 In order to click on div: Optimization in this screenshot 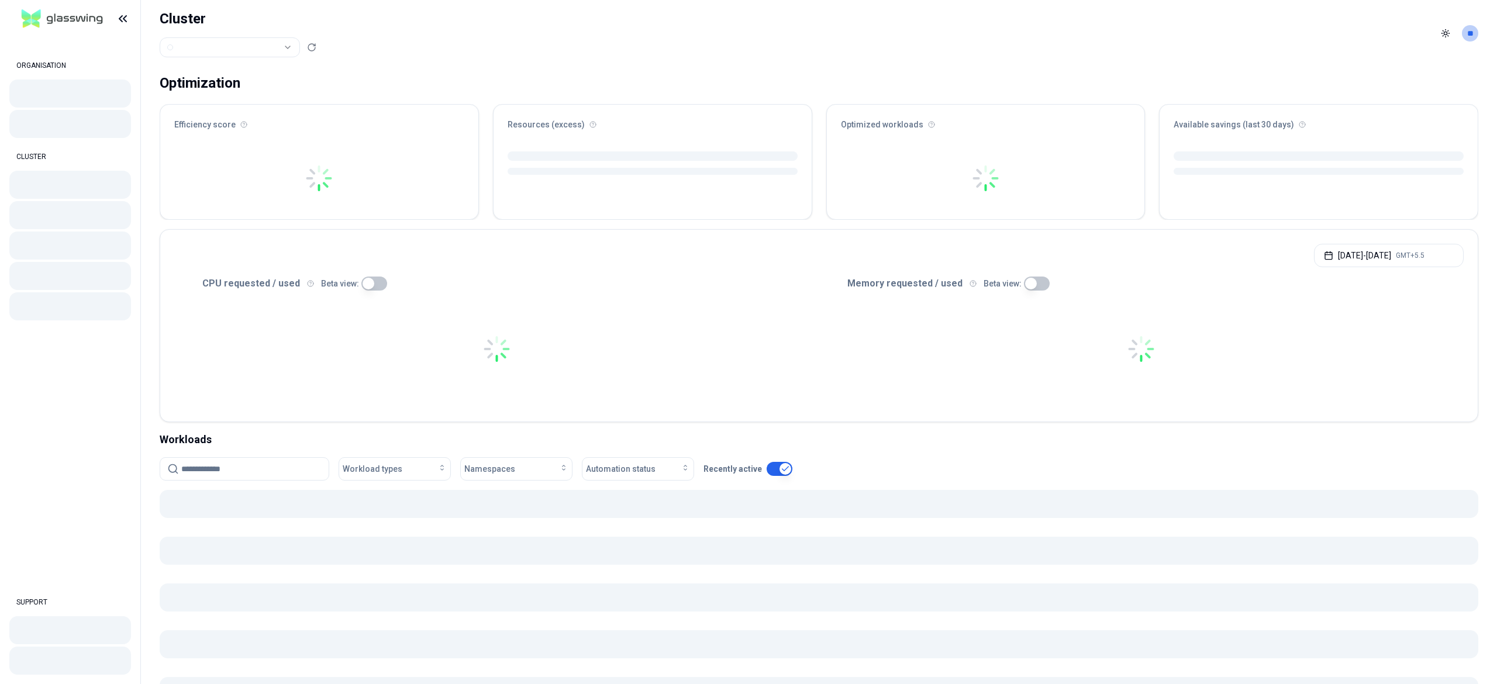, I will do `click(200, 83)`.